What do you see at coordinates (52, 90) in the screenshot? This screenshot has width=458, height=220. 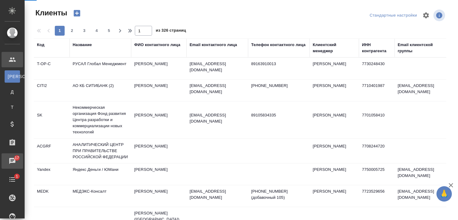 I see `td: CITI2` at bounding box center [52, 90].